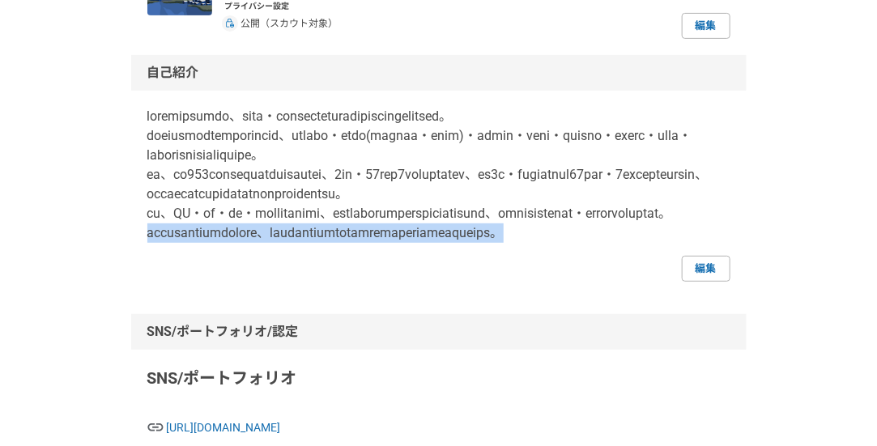 This screenshot has height=446, width=877. What do you see at coordinates (230, 23) in the screenshot?
I see `img: ico_lock_person-09a183b0.svg` at bounding box center [230, 23].